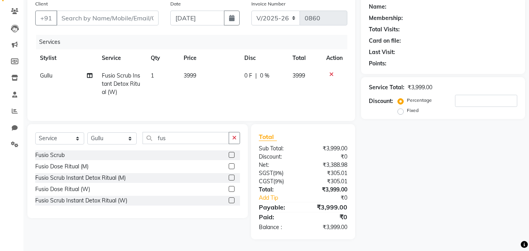 This screenshot has height=251, width=529. Describe the element at coordinates (248, 76) in the screenshot. I see `span: 0 F` at that location.